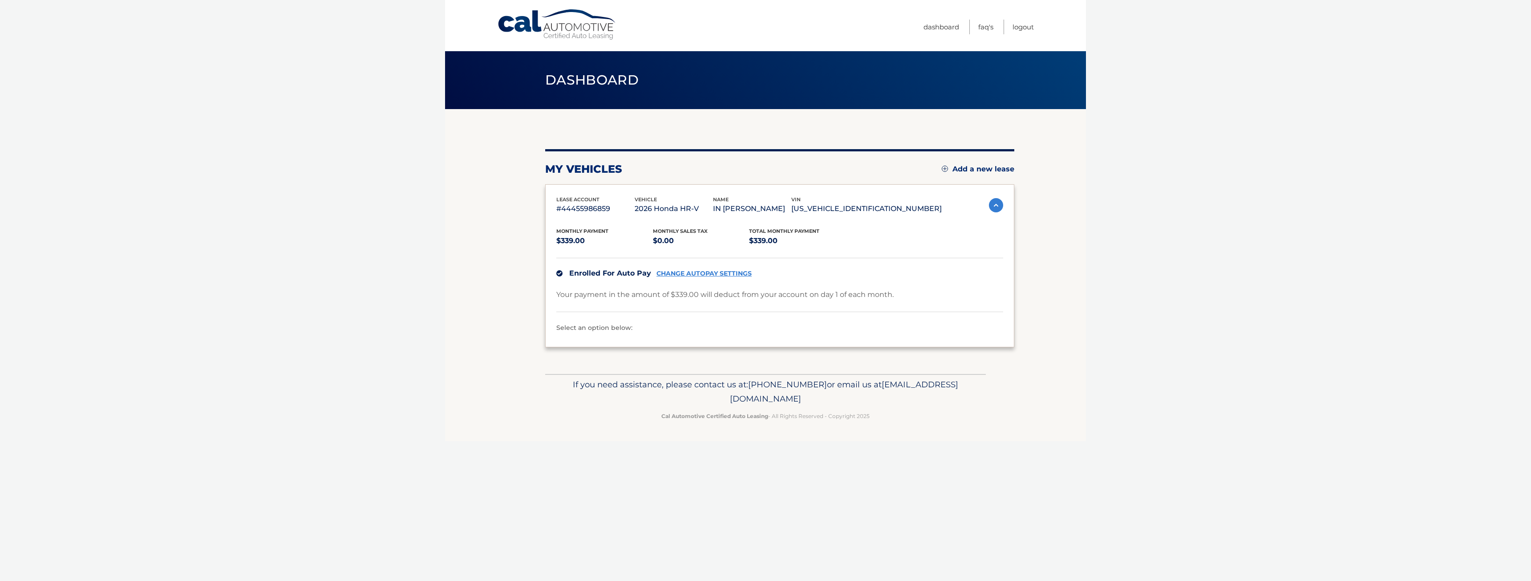 Image resolution: width=1531 pixels, height=581 pixels. Describe the element at coordinates (784, 231) in the screenshot. I see `span: Total Monthly Payment` at that location.